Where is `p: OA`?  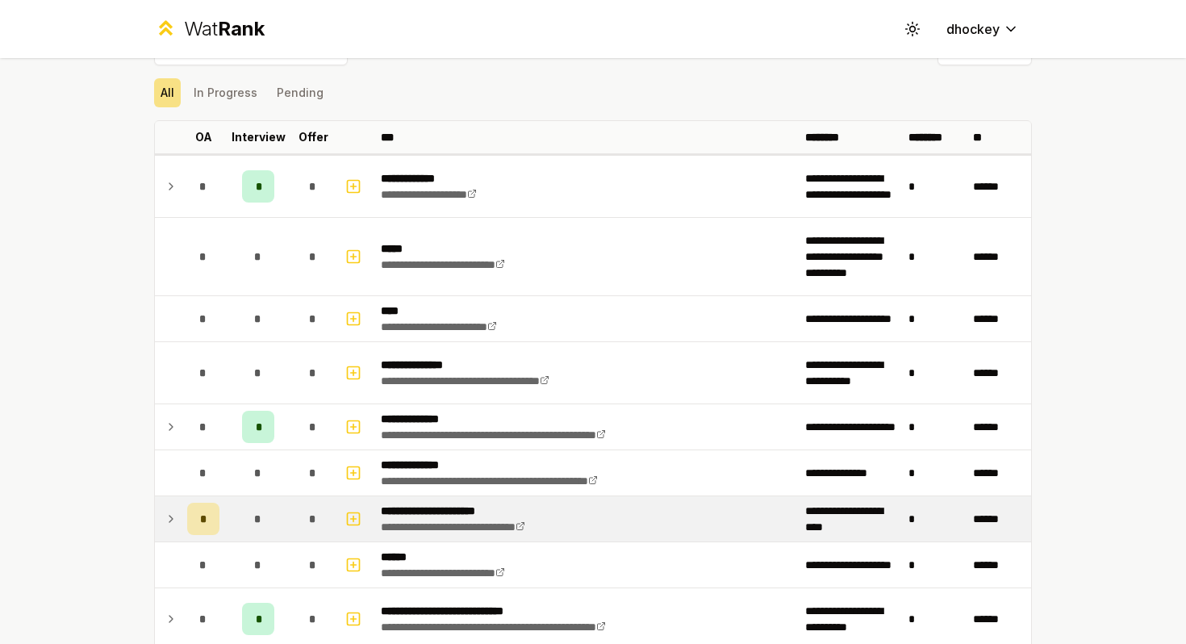 p: OA is located at coordinates (203, 137).